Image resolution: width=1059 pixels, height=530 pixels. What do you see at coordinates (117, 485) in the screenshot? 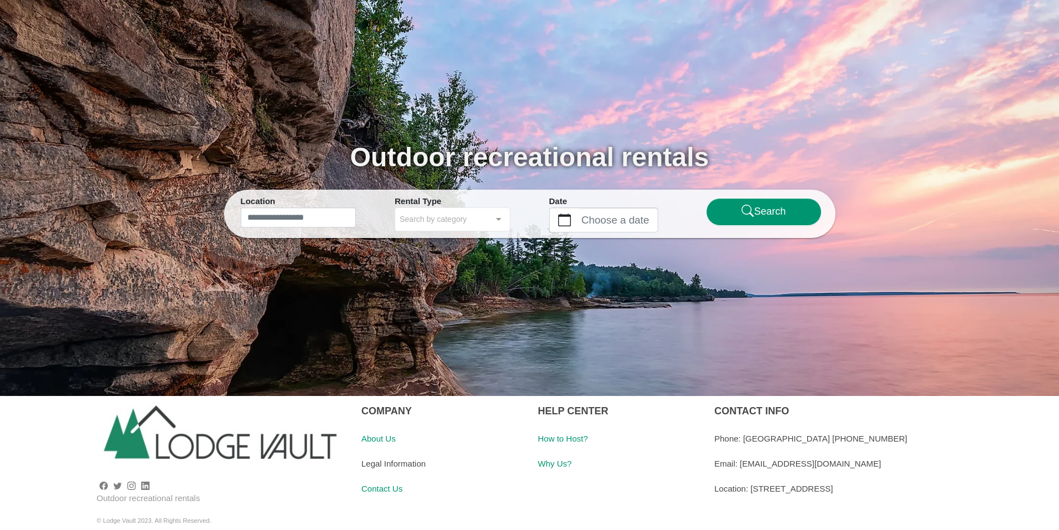
I see `svg: twitter` at bounding box center [117, 485].